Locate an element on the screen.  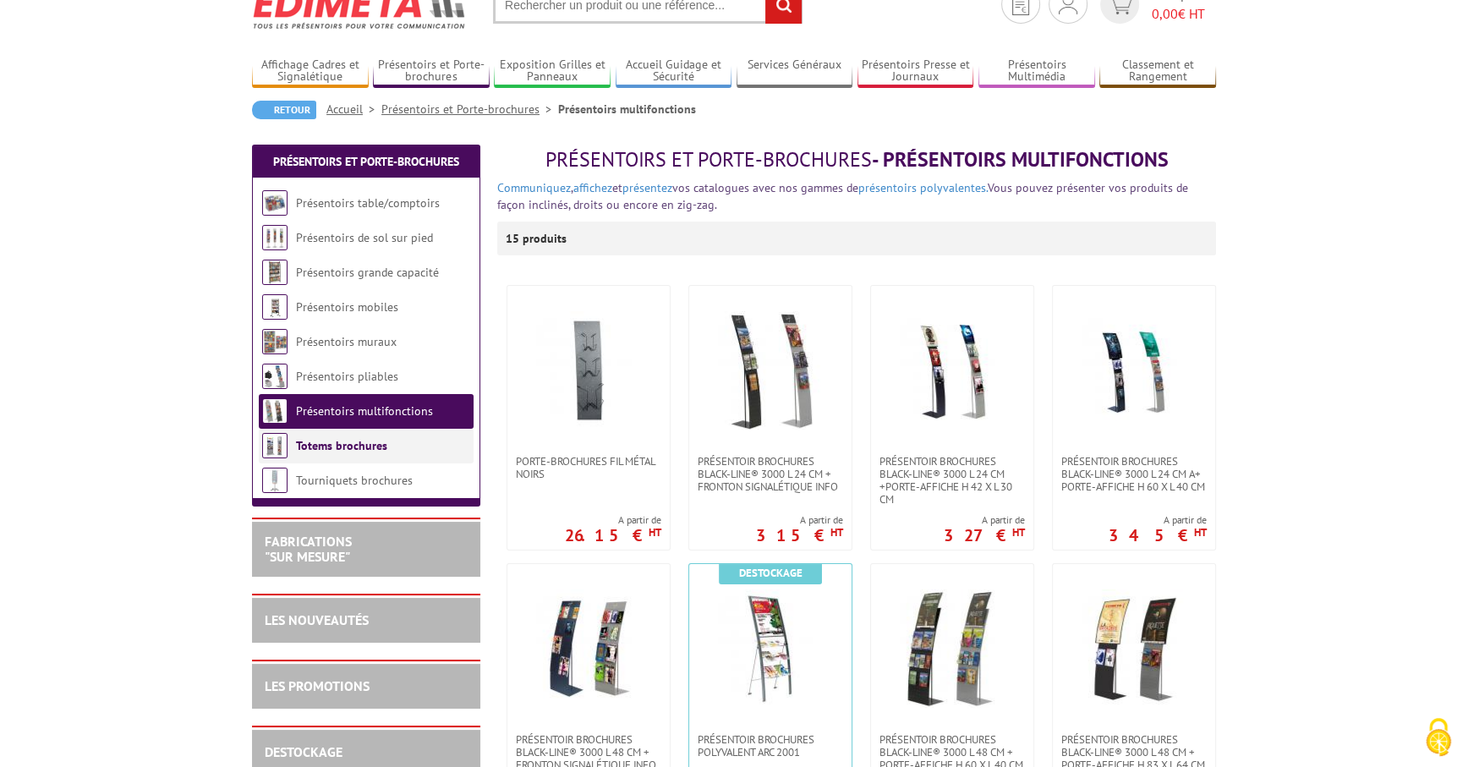
a: Présentoirs Multimédia is located at coordinates (1037, 71).